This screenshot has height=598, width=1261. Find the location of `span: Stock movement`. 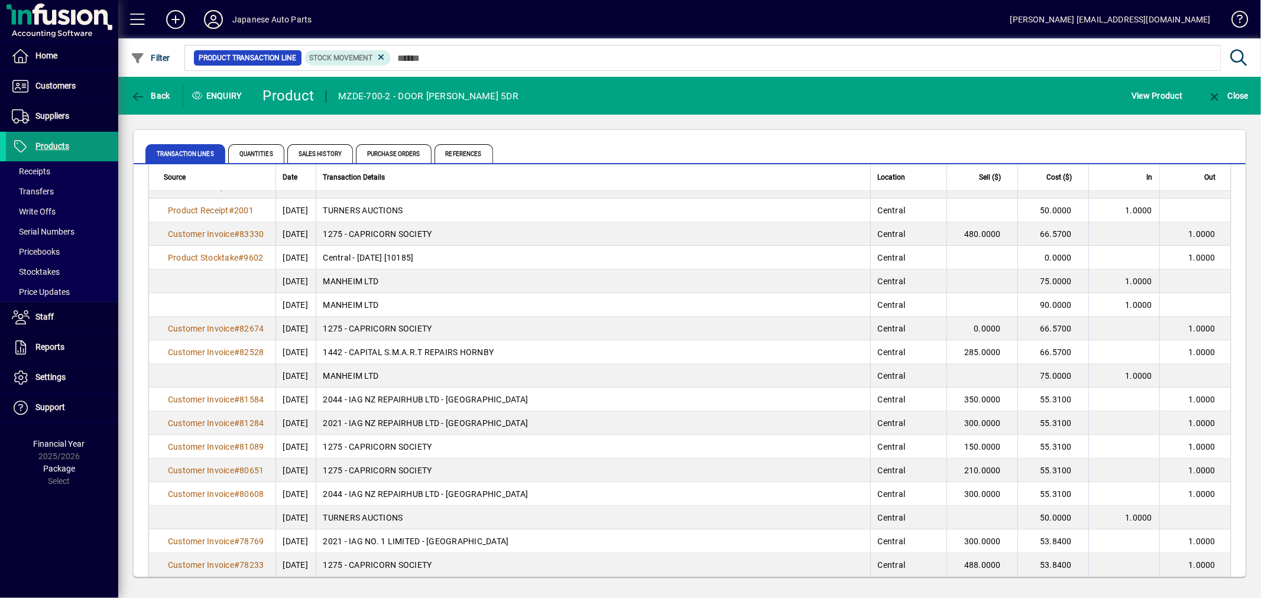

span: Stock movement is located at coordinates (341, 58).